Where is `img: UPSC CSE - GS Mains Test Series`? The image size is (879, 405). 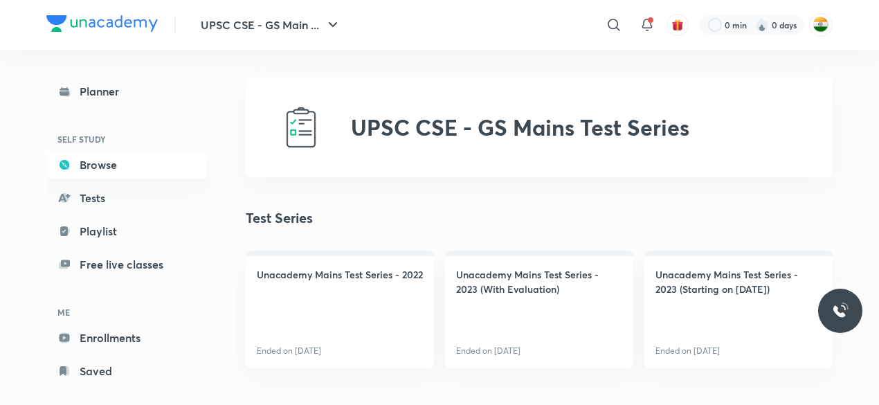 img: UPSC CSE - GS Mains Test Series is located at coordinates (301, 127).